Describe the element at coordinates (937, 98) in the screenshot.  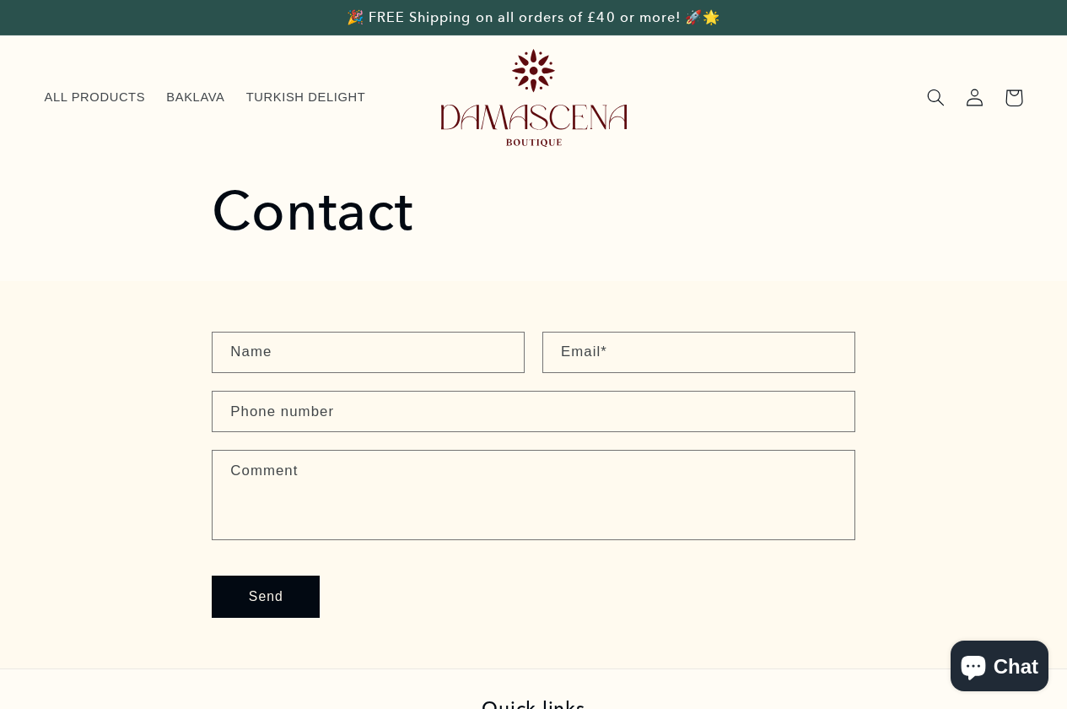
I see `summary: Search` at that location.